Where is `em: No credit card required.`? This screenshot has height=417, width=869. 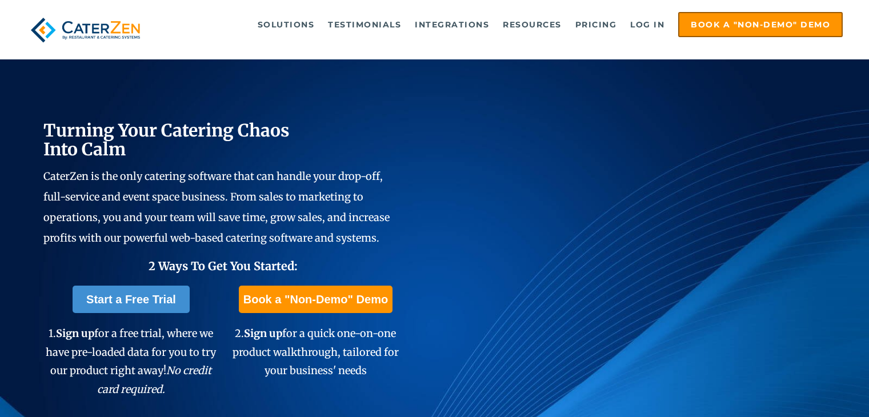 em: No credit card required. is located at coordinates (154, 379).